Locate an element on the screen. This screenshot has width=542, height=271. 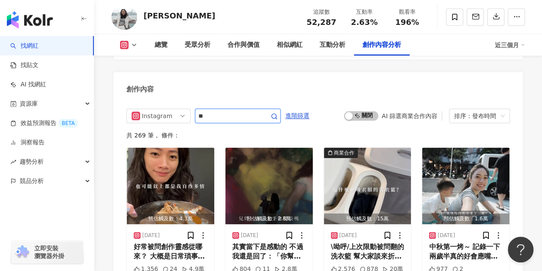
span: 競品分析 is located at coordinates (32, 181).